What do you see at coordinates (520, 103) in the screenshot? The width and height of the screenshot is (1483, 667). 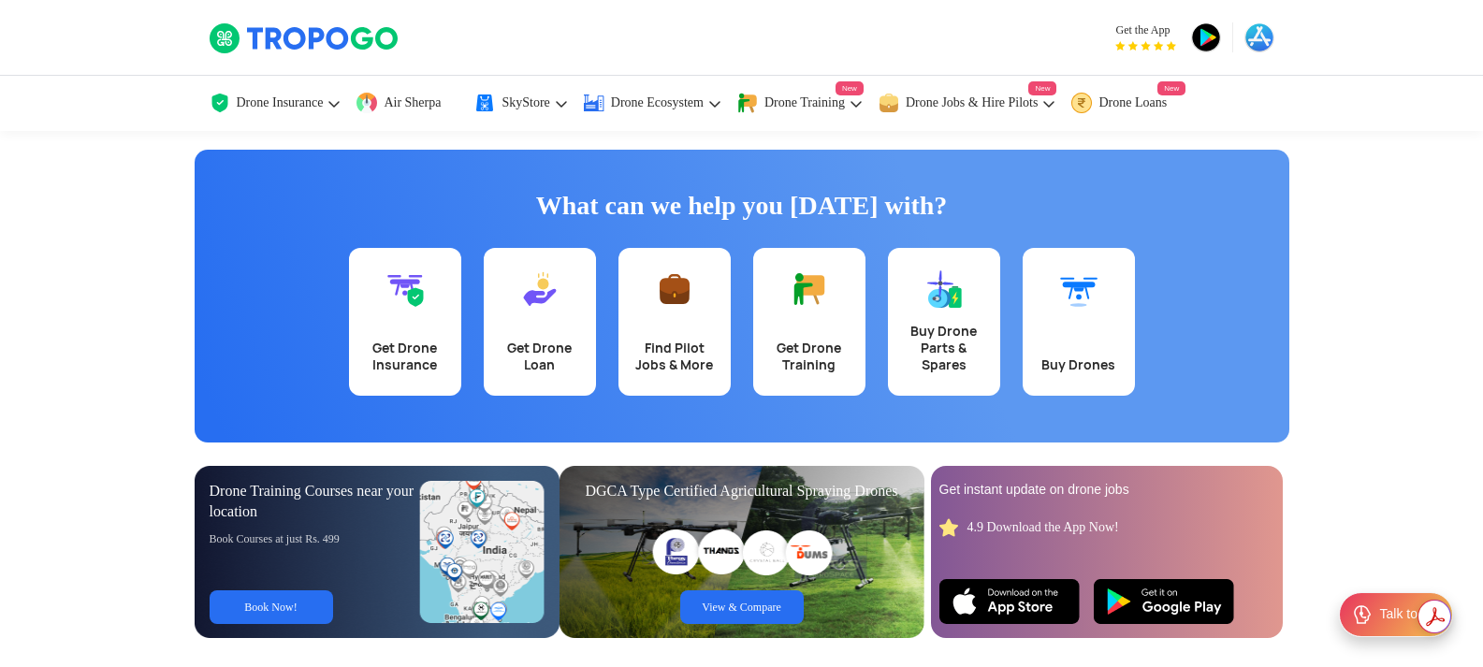 I see `a: SkyStore` at bounding box center [520, 103].